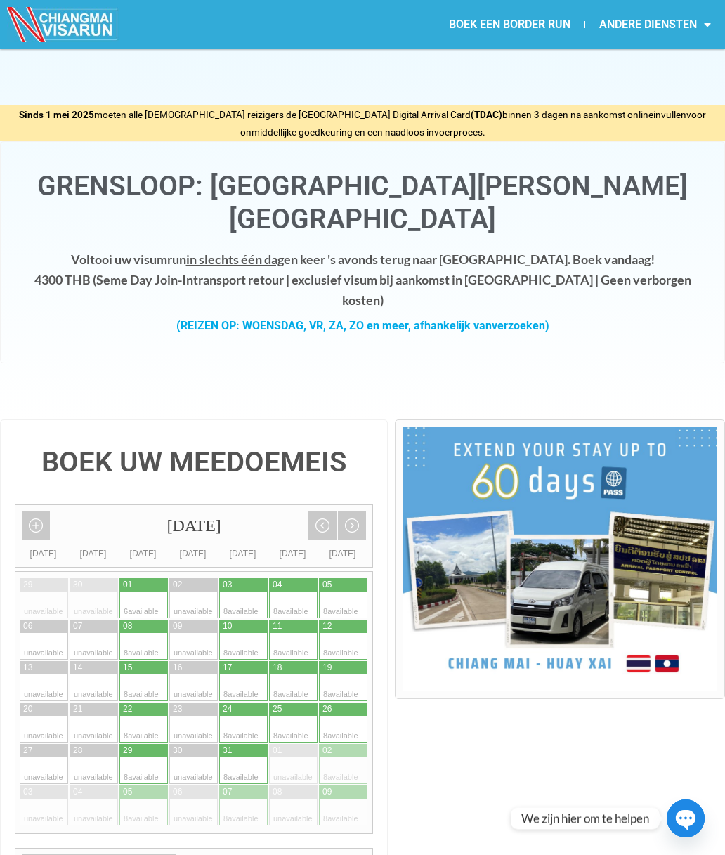 The image size is (725, 855). Describe the element at coordinates (77, 751) in the screenshot. I see `div: 28` at that location.